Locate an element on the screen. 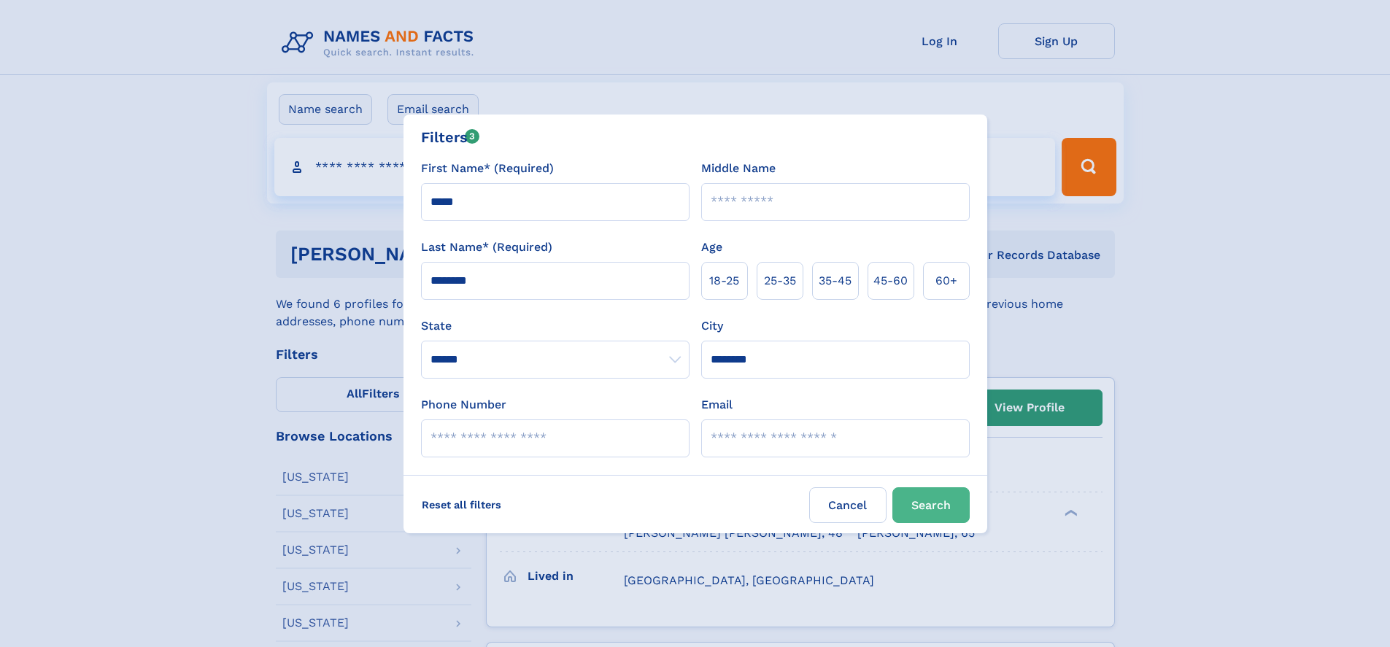 The height and width of the screenshot is (647, 1390). label: Phone Number is located at coordinates (463, 405).